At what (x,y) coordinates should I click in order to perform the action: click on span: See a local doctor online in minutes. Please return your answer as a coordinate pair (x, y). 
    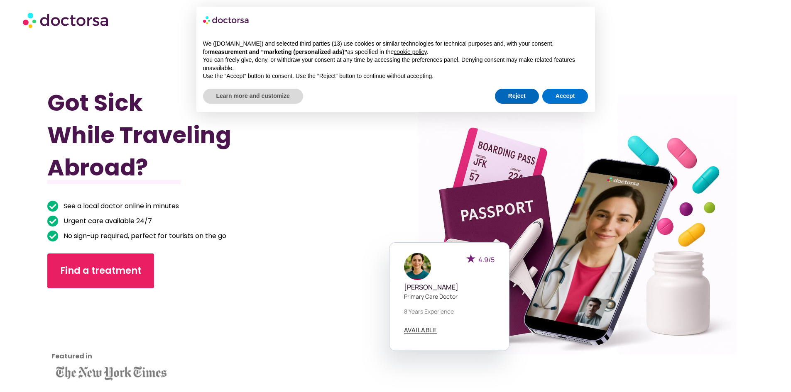
    Looking at the image, I should click on (120, 206).